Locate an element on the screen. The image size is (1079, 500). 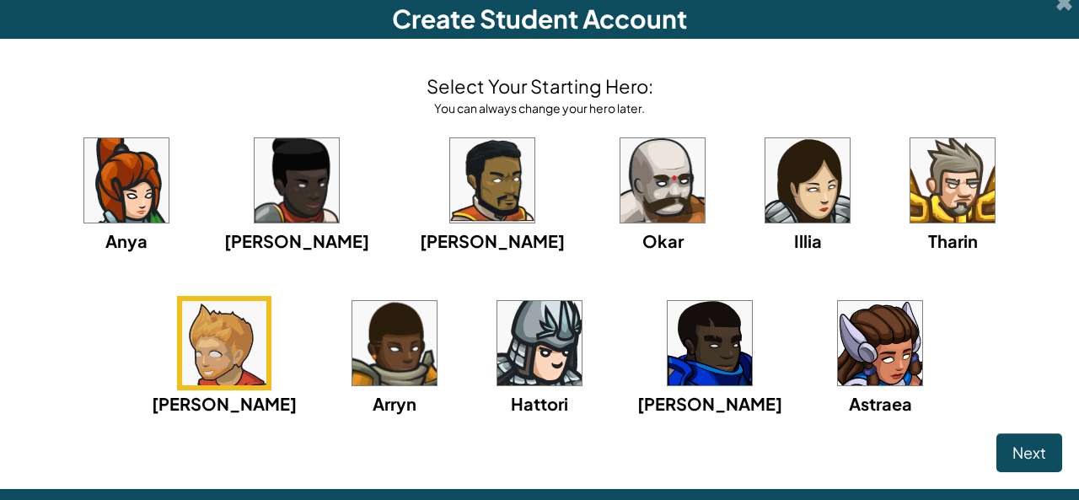
span: Tharin is located at coordinates (953, 240).